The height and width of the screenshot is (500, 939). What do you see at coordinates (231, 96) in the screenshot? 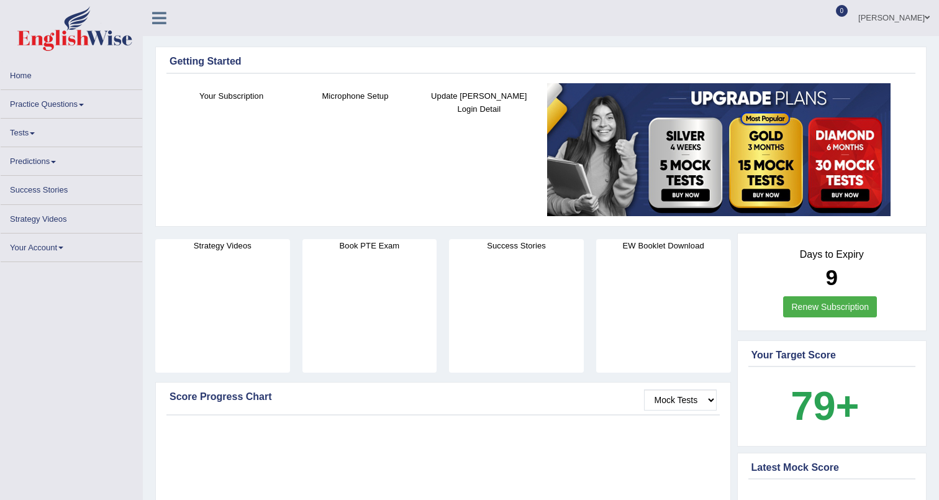
I see `h4: Your Subscription` at bounding box center [231, 96].